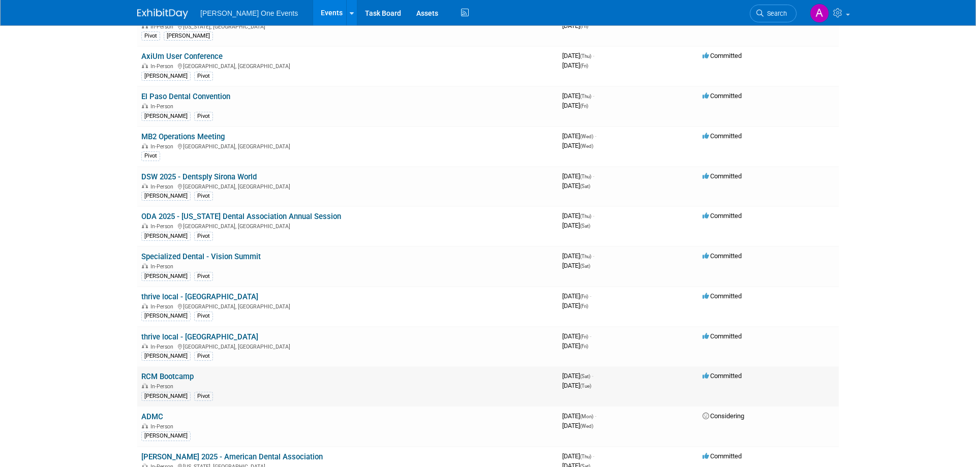 This screenshot has width=976, height=467. What do you see at coordinates (186, 97) in the screenshot?
I see `a: El Paso Dental Convention` at bounding box center [186, 97].